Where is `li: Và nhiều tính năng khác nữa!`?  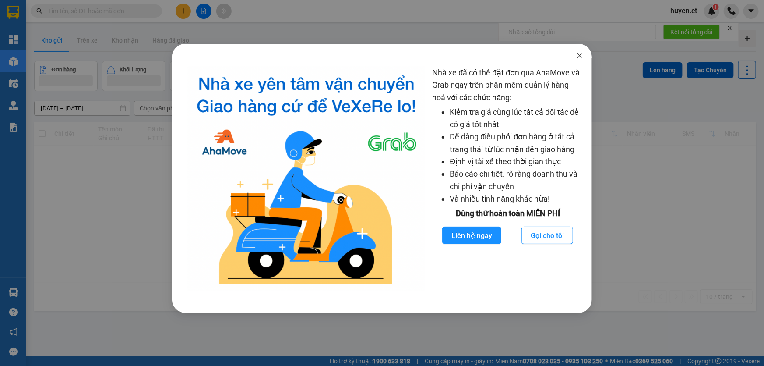
li: Và nhiều tính năng khác nữa! is located at coordinates (516, 199).